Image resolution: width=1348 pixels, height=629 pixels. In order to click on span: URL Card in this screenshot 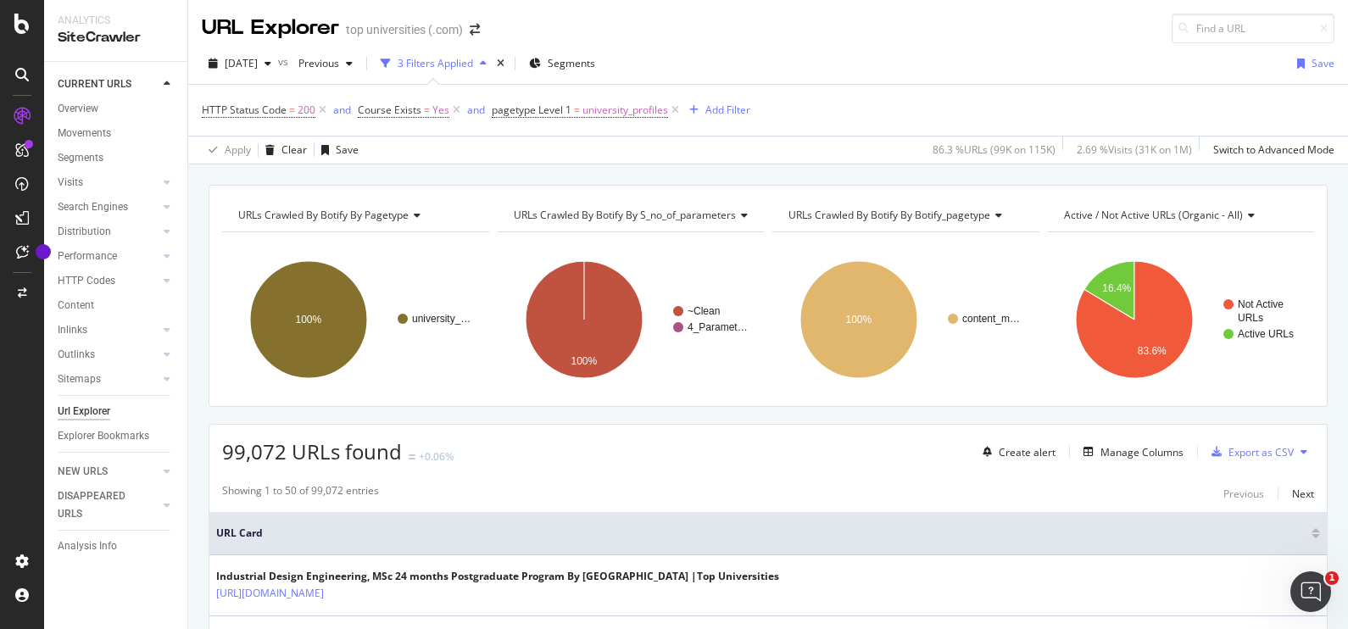, I will do `click(761, 533)`.